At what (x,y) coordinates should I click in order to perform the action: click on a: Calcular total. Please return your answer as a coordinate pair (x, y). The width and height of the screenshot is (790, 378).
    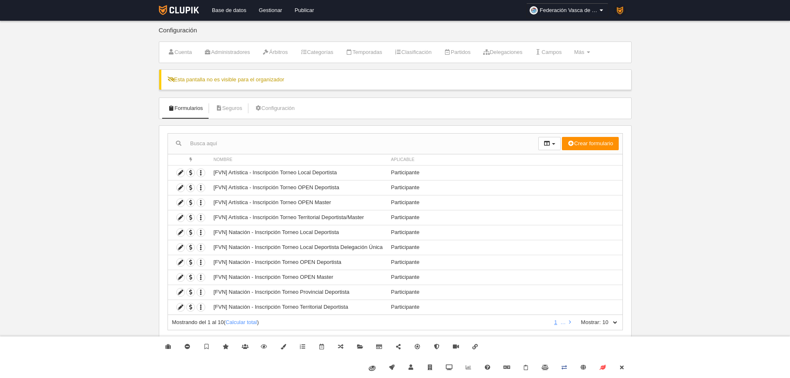
    Looking at the image, I should click on (241, 322).